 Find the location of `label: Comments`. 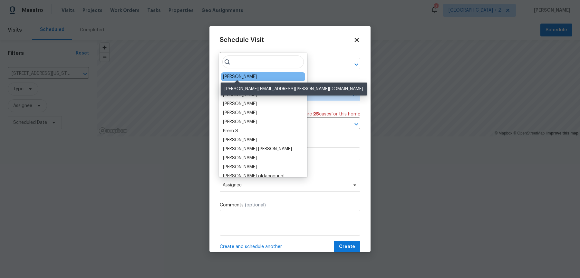

label: Comments is located at coordinates (290, 205).